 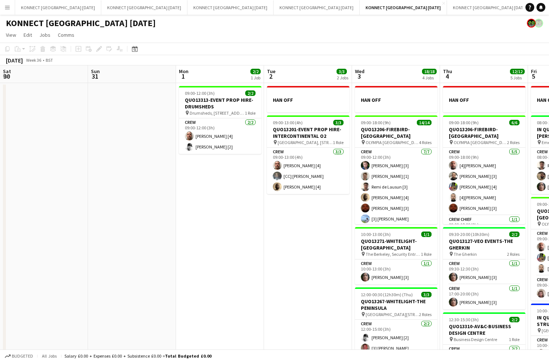 What do you see at coordinates (66, 35) in the screenshot?
I see `span: Comms` at bounding box center [66, 35].